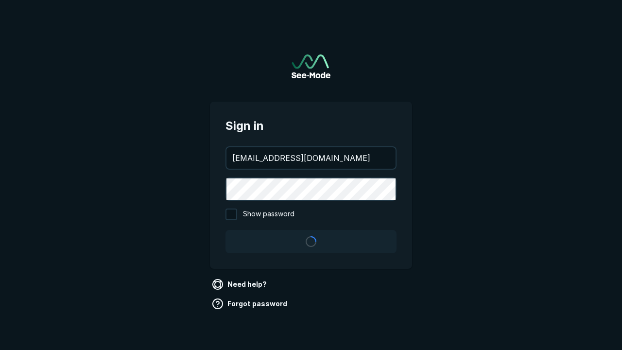  I want to click on input: your@email.com, so click(311, 158).